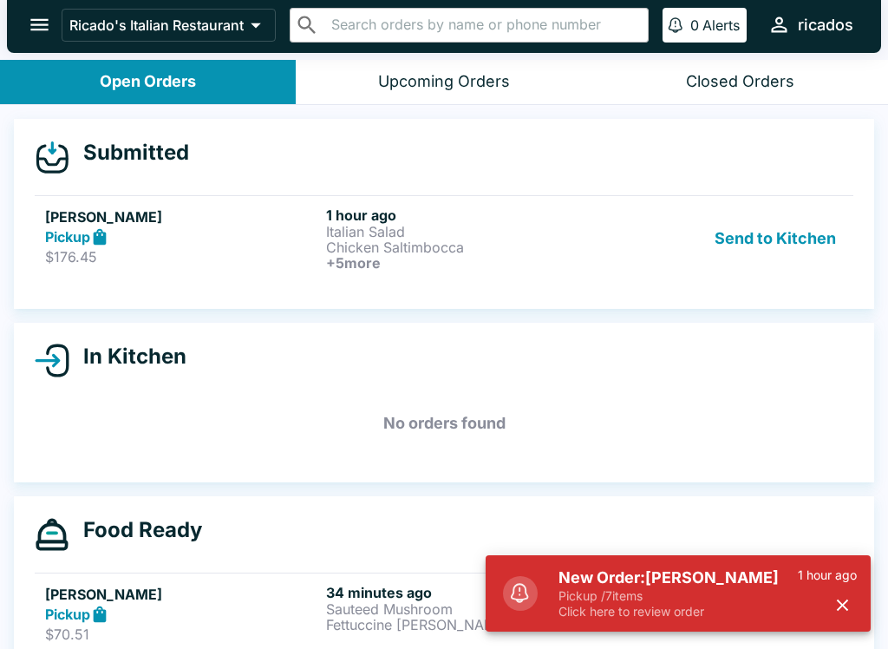  I want to click on h6: 1 hour ago, so click(463, 215).